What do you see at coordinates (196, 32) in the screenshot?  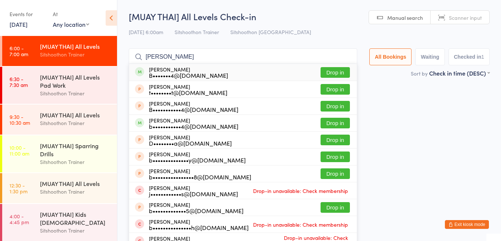 I see `span: Sitshoothon Trainer` at bounding box center [196, 32].